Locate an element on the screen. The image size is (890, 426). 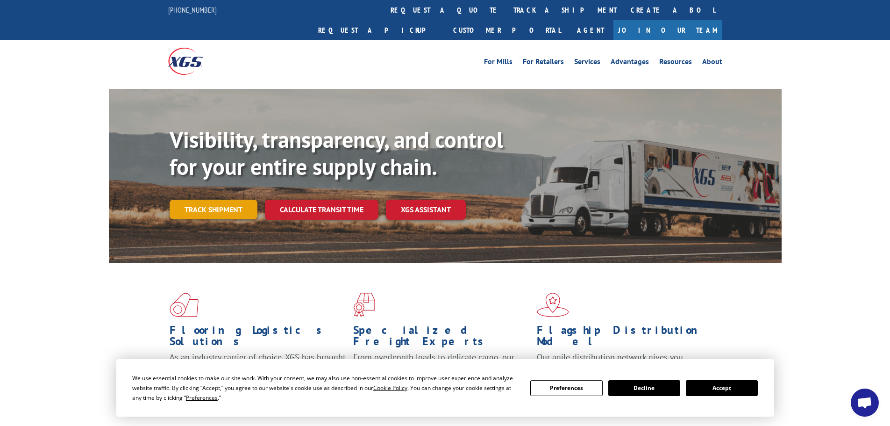
a: Customer Portal is located at coordinates (507, 30).